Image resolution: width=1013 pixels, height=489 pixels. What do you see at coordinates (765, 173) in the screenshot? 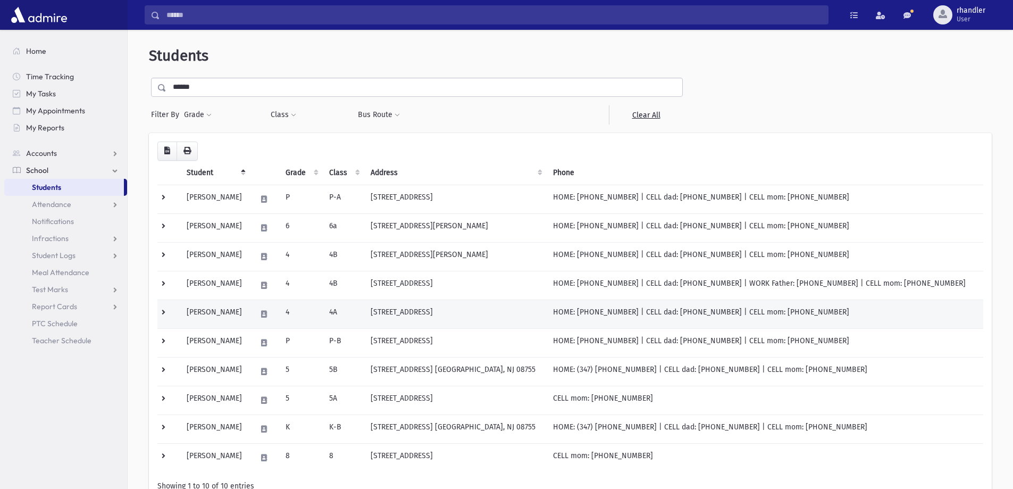
I see `th: Phone` at bounding box center [765, 173].